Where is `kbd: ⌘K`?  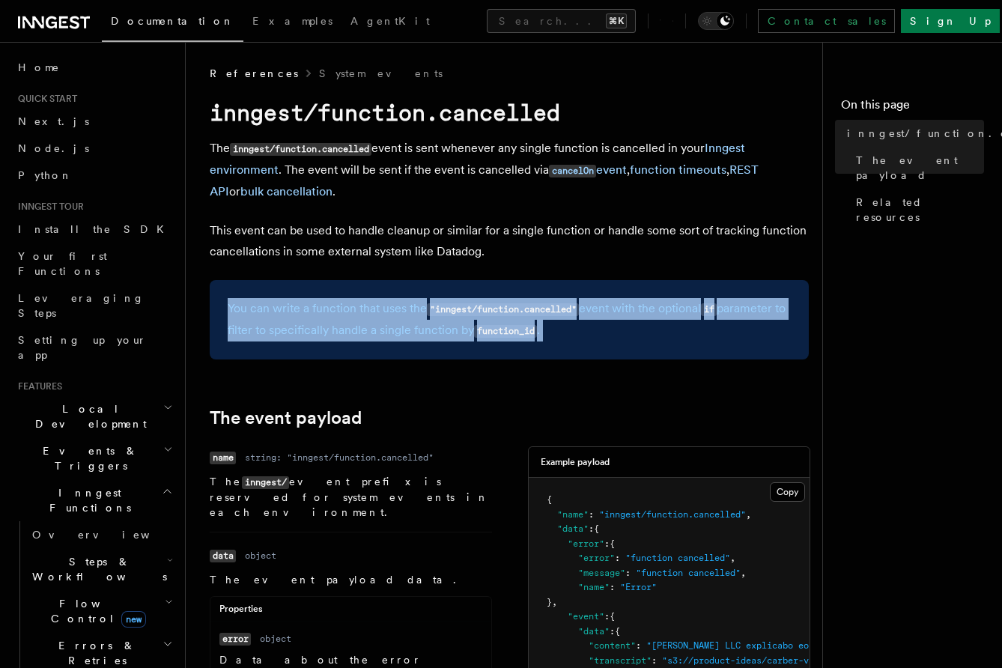
kbd: ⌘K is located at coordinates (616, 21).